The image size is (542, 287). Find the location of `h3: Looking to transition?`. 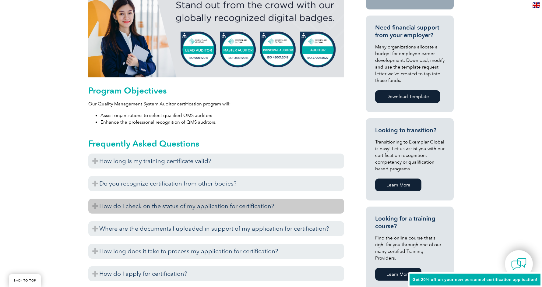

h3: Looking to transition? is located at coordinates (410, 130).